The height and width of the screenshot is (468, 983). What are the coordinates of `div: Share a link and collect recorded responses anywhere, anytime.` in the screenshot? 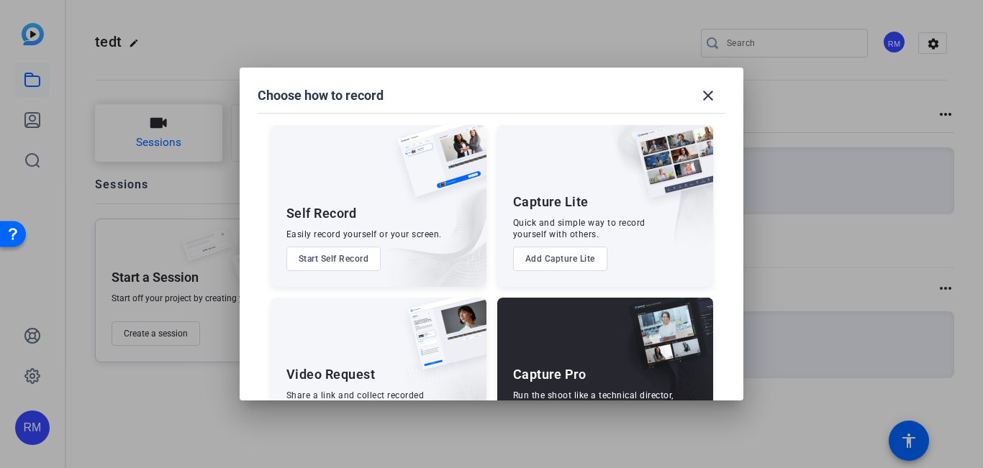 It's located at (355, 401).